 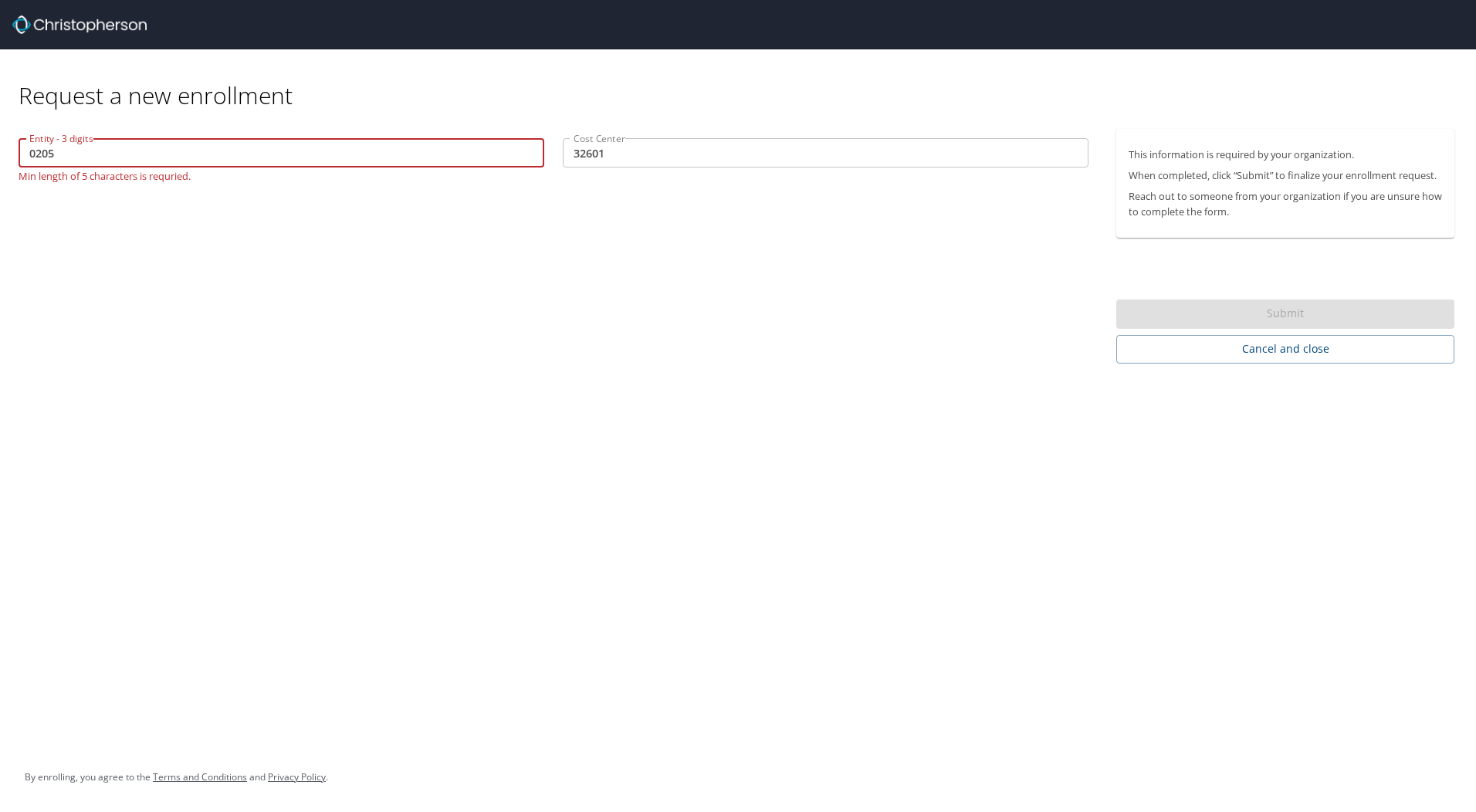 What do you see at coordinates (742, 80) in the screenshot?
I see `div: Request a new enrollment` at bounding box center [742, 80].